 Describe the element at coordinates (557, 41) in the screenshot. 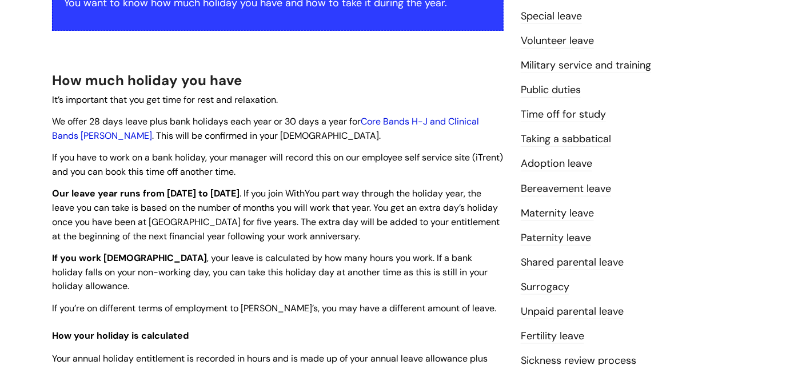

I see `a: Volunteer leave` at that location.